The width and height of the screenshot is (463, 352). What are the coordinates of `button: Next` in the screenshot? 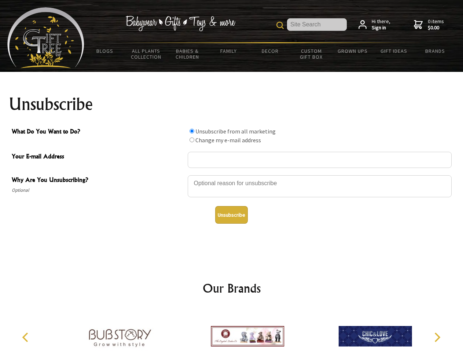 It's located at (437, 337).